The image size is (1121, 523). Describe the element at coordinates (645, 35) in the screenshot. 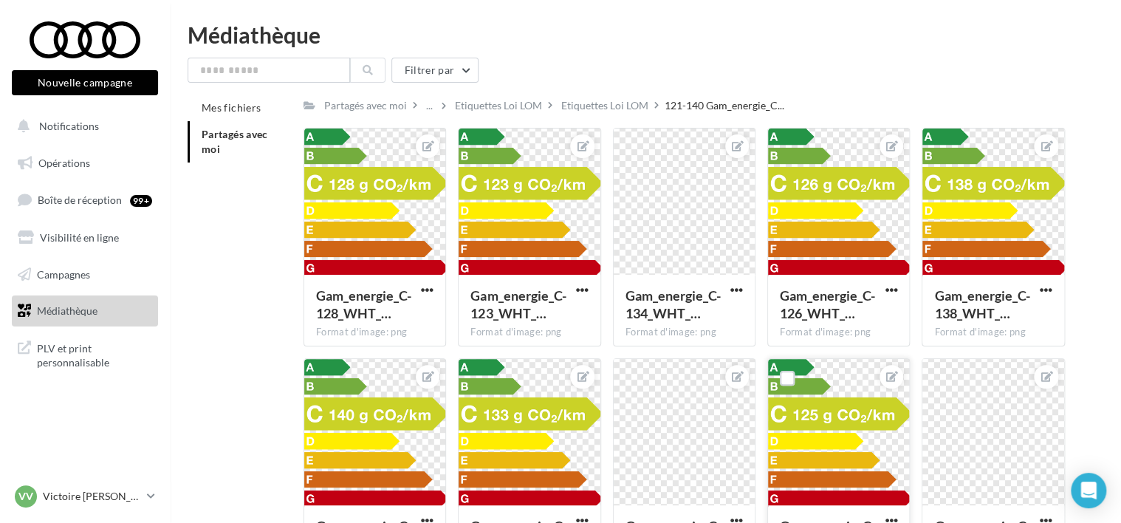

I see `div: Médiathèque` at that location.